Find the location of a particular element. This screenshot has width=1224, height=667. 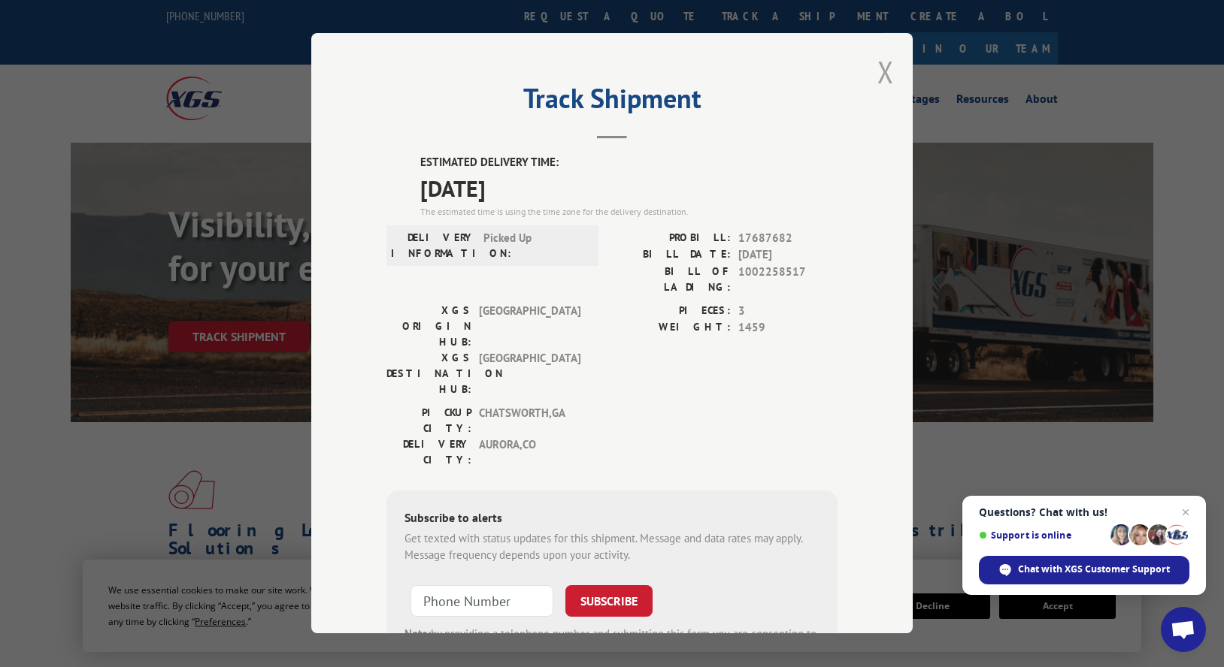

strong: Note: is located at coordinates (417, 634).